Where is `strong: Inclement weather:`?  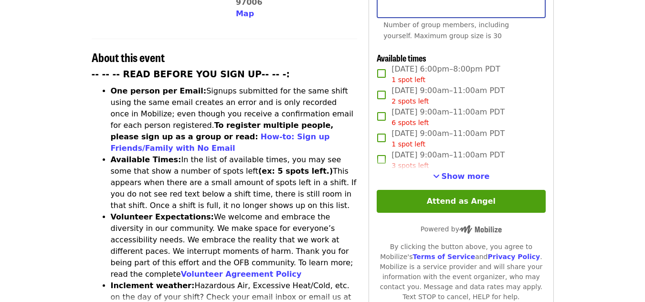
strong: Inclement weather: is located at coordinates (153, 285).